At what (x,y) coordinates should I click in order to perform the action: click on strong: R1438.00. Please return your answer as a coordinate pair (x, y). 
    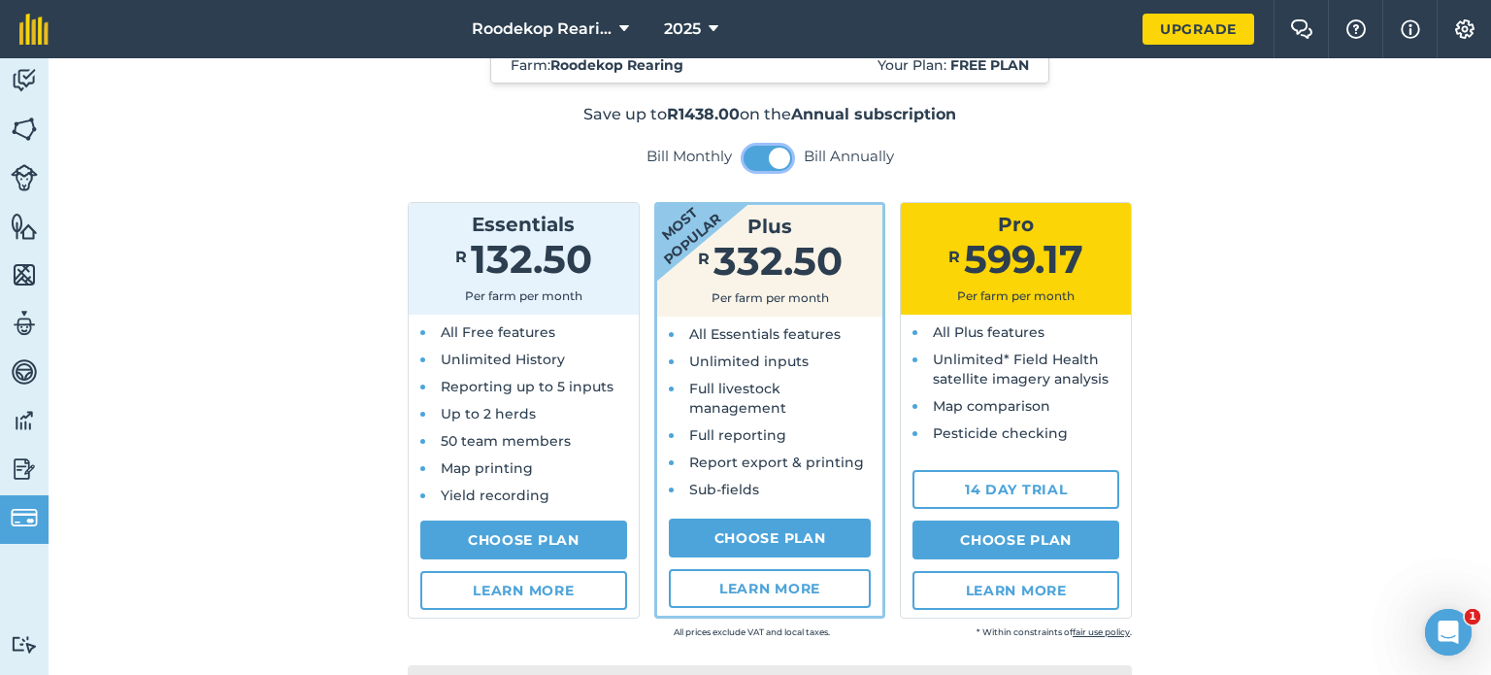
    Looking at the image, I should click on (703, 114).